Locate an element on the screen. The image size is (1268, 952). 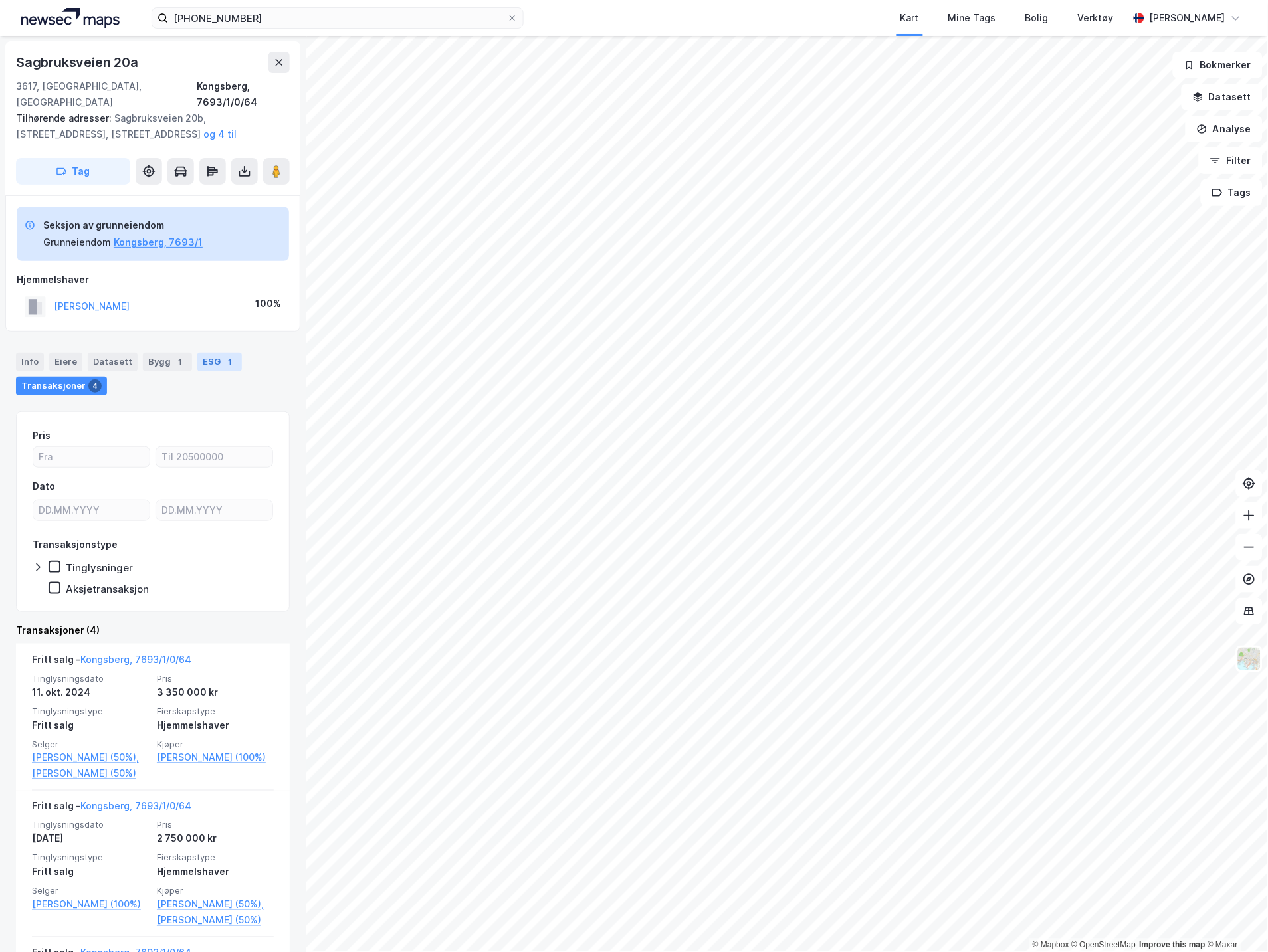
div: Transaksjoner (4) is located at coordinates (153, 630).